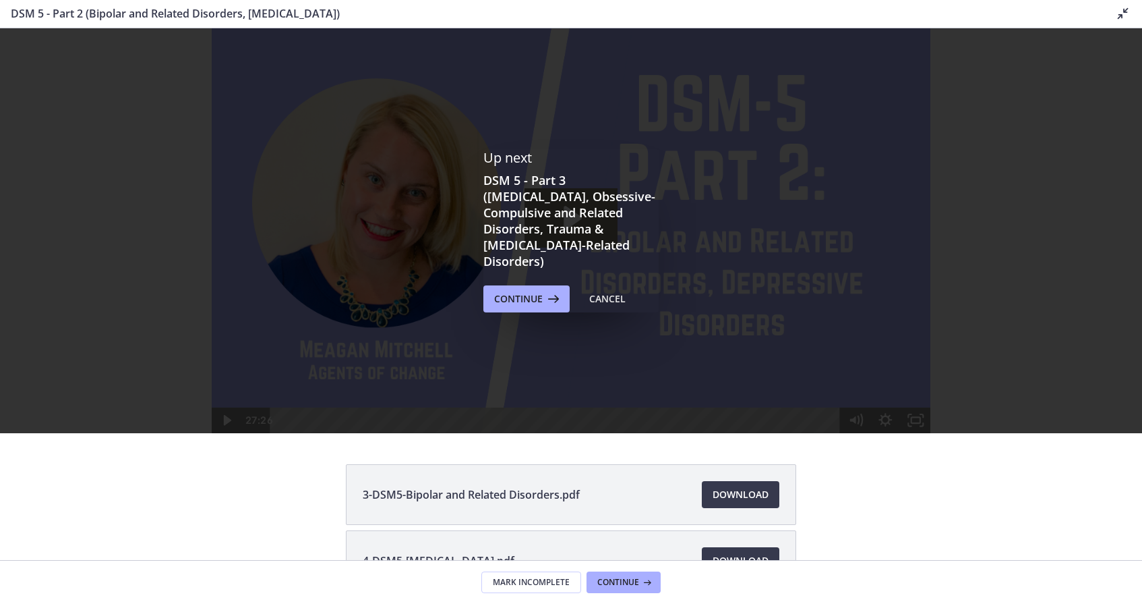 Image resolution: width=1142 pixels, height=604 pixels. What do you see at coordinates (471, 494) in the screenshot?
I see `span: 3-DSM5-Bipolar and Related Disorders.pdf` at bounding box center [471, 494].